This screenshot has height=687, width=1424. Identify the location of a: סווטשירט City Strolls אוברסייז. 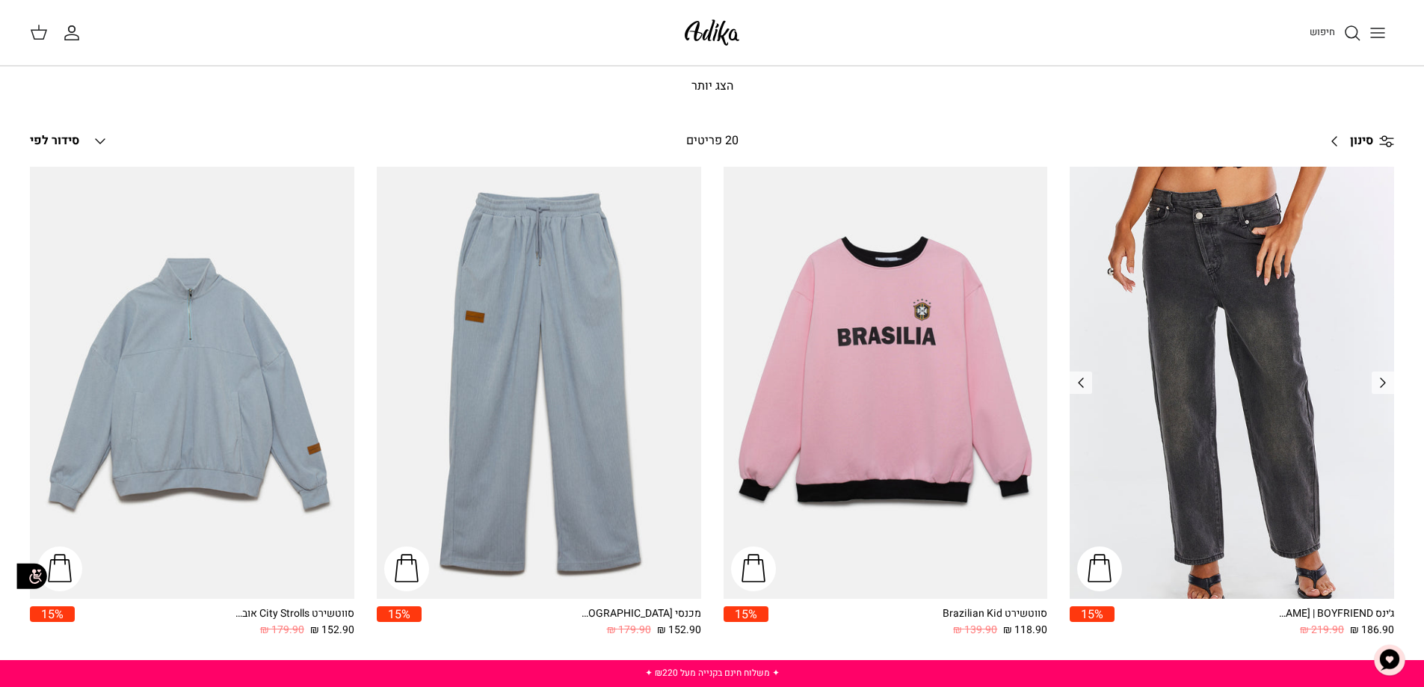
(192, 383).